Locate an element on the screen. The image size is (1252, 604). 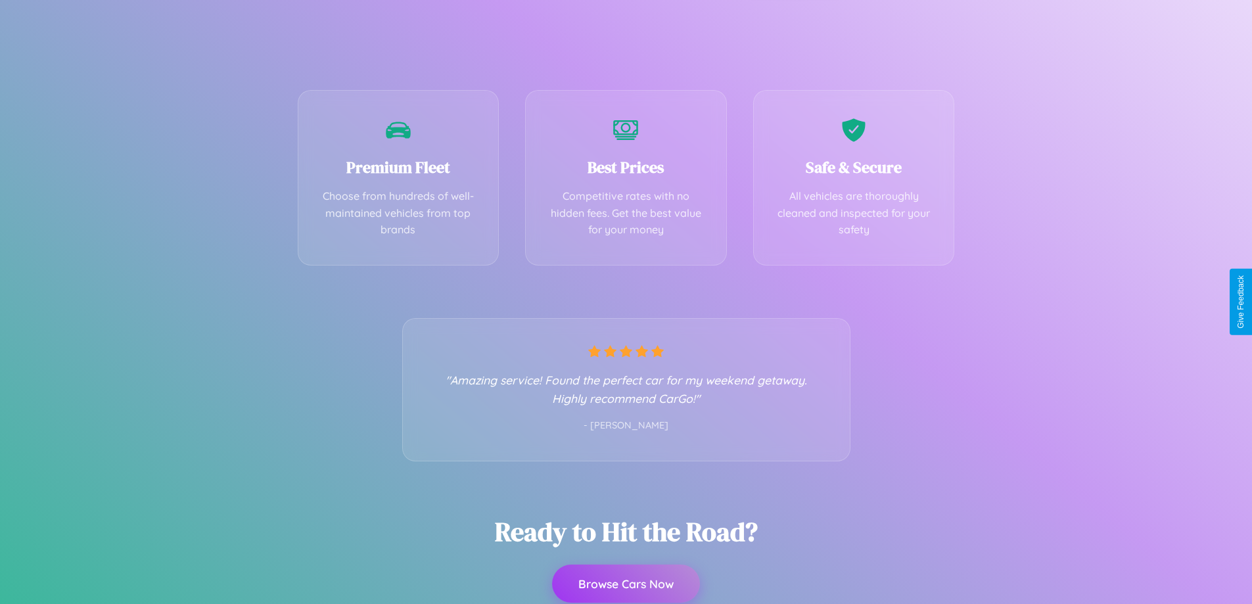
h3: Best Prices is located at coordinates (626, 167).